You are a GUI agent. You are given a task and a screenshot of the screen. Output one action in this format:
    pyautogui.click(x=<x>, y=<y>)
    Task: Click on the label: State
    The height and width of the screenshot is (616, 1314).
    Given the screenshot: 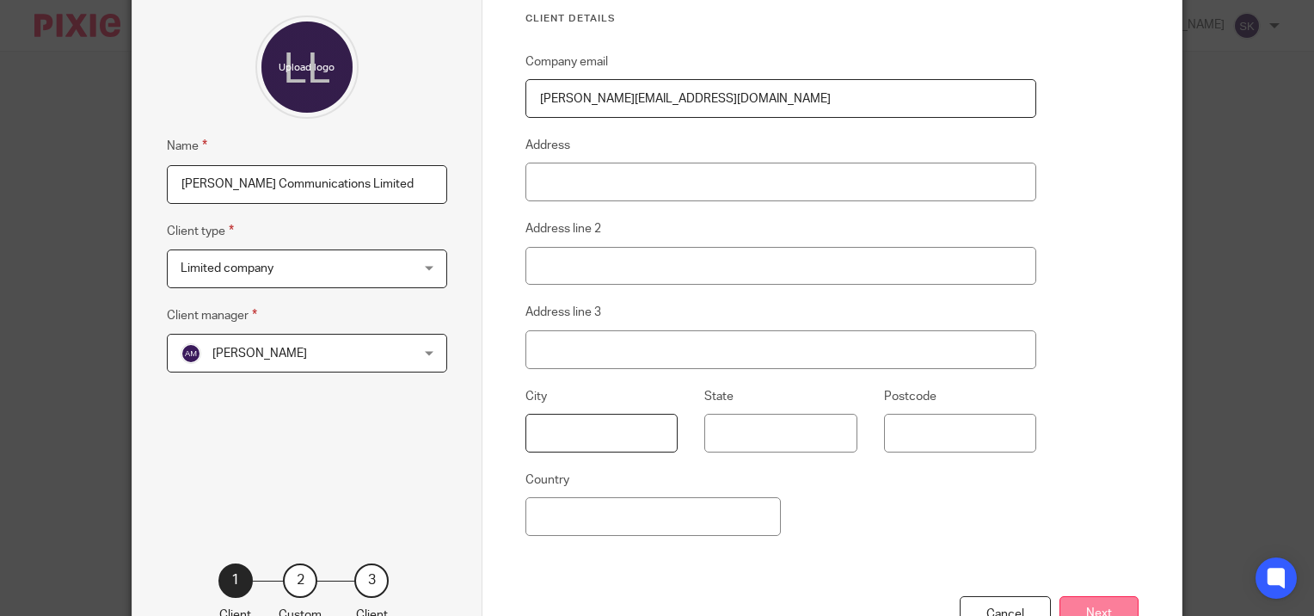 What is the action you would take?
    pyautogui.click(x=719, y=396)
    